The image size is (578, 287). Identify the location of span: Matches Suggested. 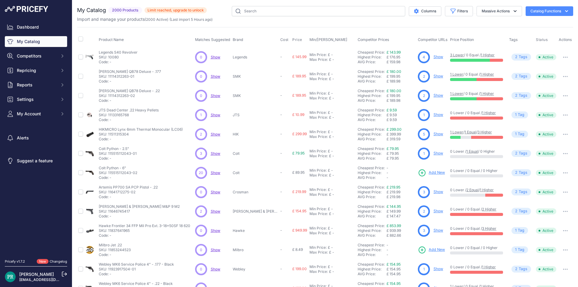
(212, 39).